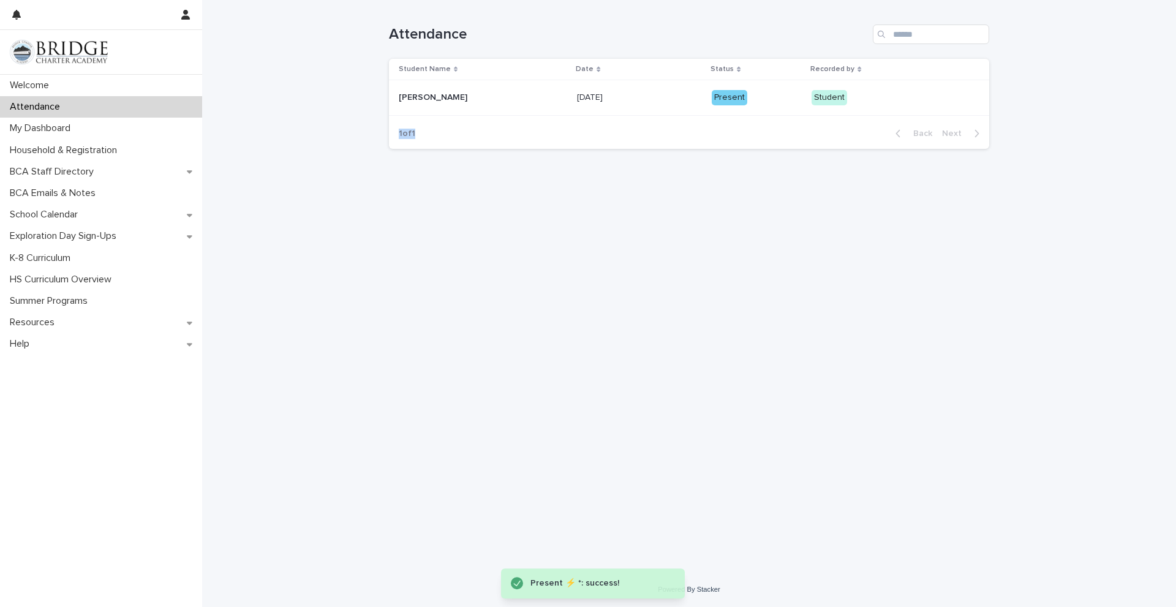  What do you see at coordinates (66, 150) in the screenshot?
I see `p: Household & Registration` at bounding box center [66, 150].